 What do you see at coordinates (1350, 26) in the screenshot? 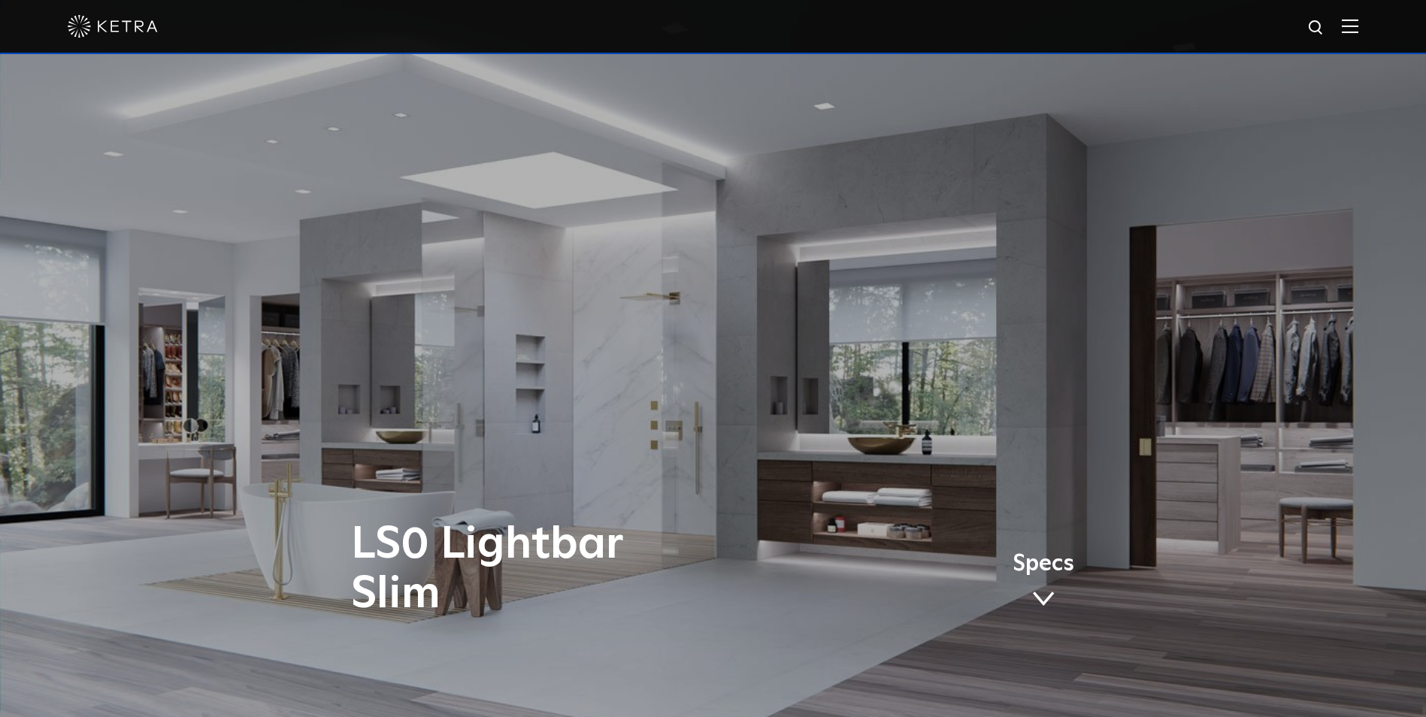
I see `img: Hamburger%20Nav.svg` at bounding box center [1350, 26].